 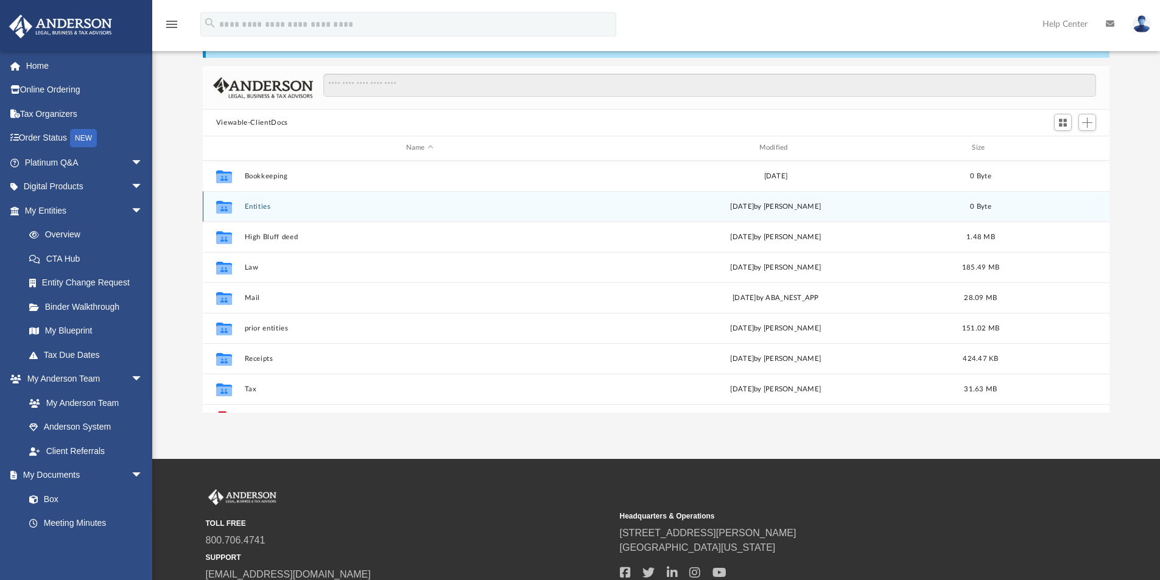 I want to click on button: Bookkeeping, so click(x=420, y=176).